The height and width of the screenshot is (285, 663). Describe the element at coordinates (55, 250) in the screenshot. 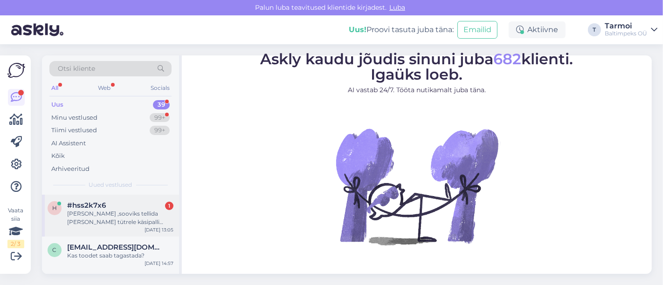

I see `span: c` at that location.